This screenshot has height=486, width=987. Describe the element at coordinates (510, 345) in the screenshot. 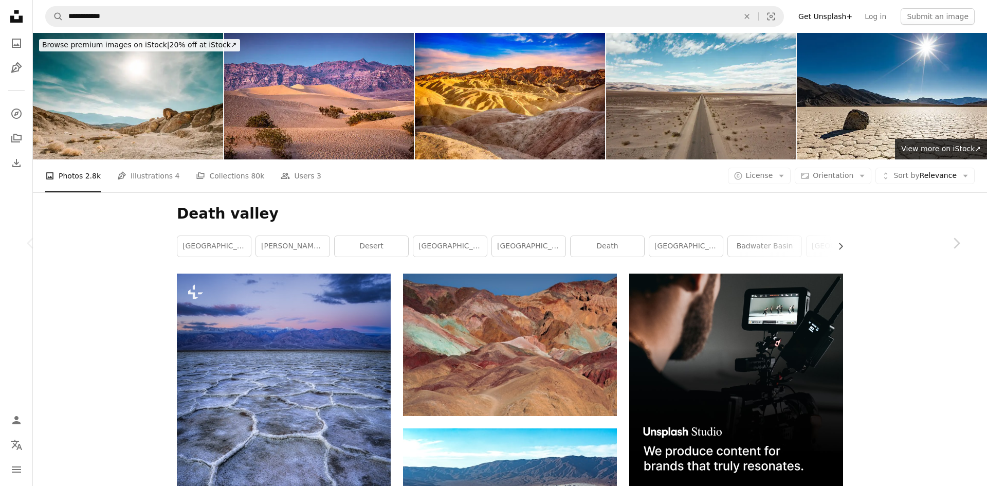

I see `a: brown and gray mountains under blue sky during daytime` at that location.